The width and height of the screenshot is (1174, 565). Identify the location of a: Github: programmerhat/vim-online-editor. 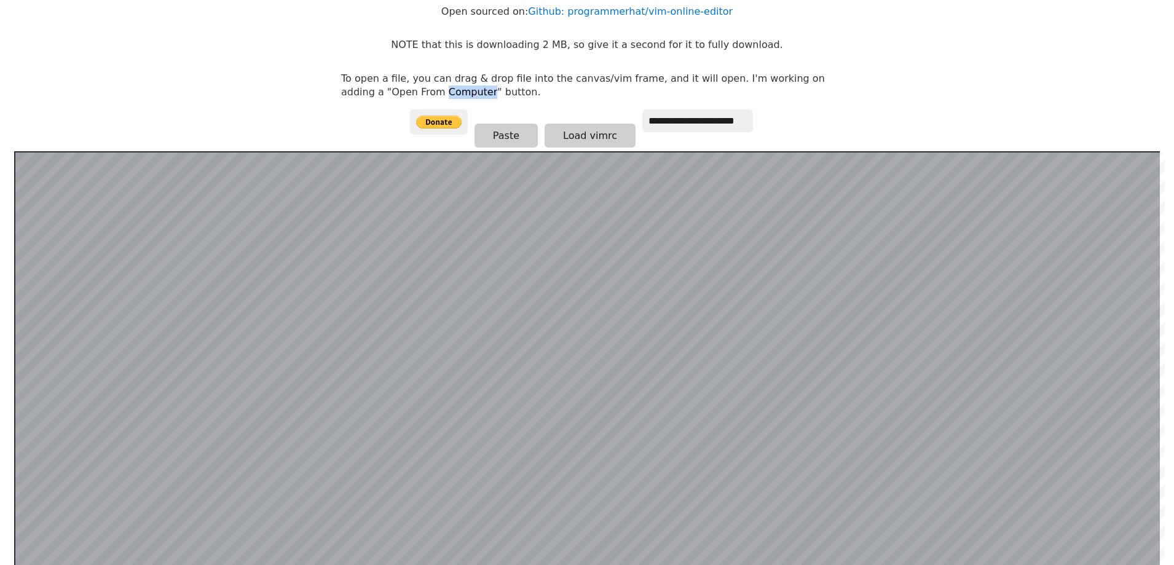
(630, 11).